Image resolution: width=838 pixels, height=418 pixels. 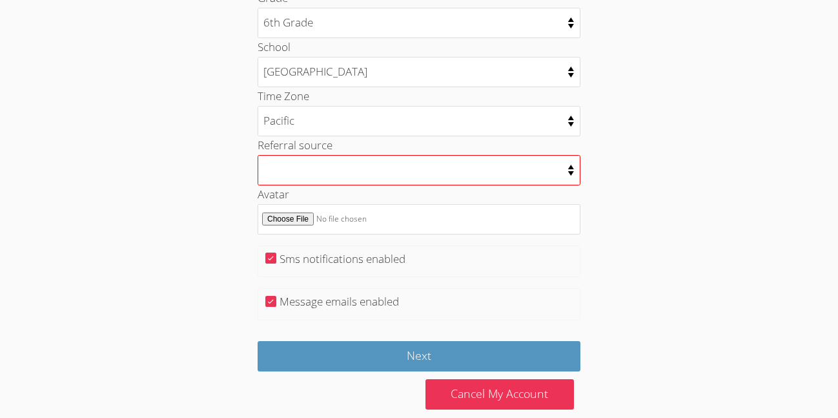 I want to click on label: Sms notifications enabled, so click(x=342, y=258).